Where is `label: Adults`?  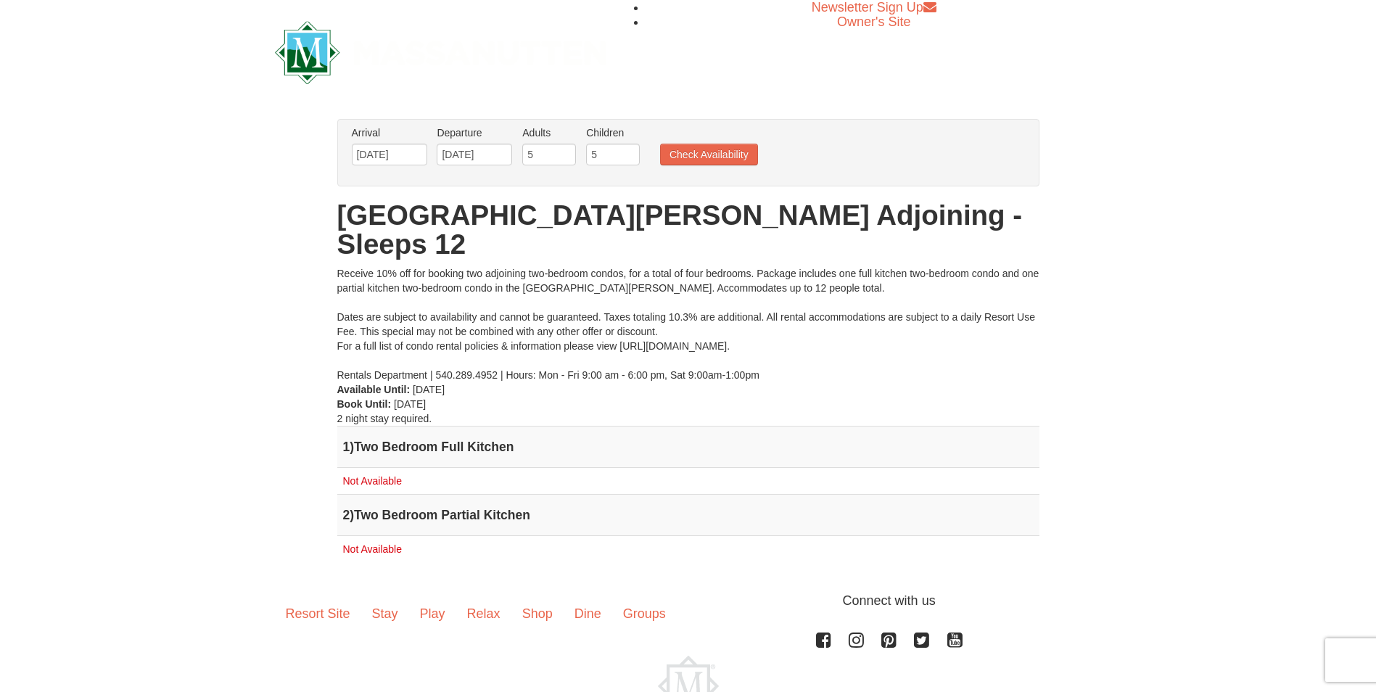 label: Adults is located at coordinates (549, 133).